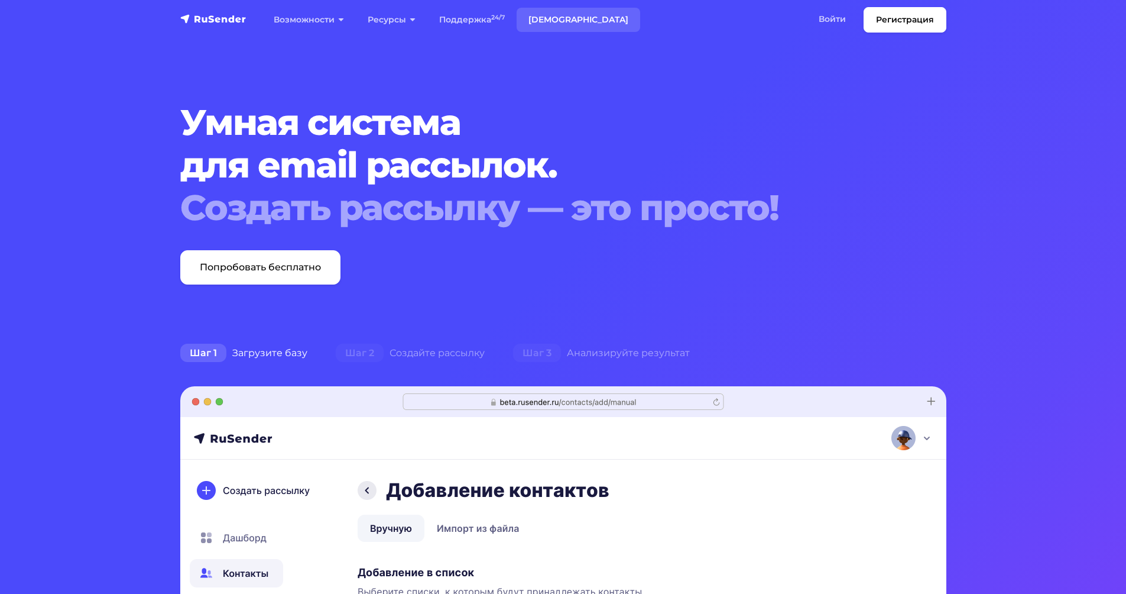 This screenshot has width=1126, height=594. I want to click on a: Войти, so click(832, 19).